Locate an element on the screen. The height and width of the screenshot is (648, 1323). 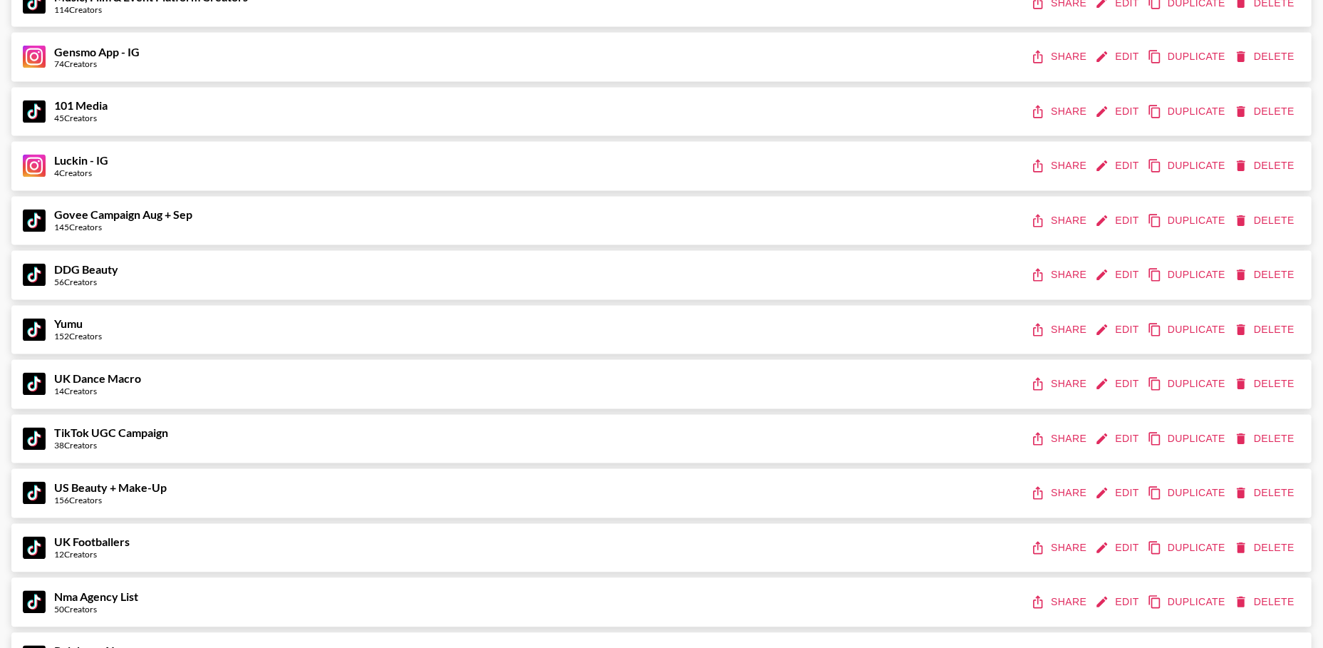
strong: Nma Agency List is located at coordinates (96, 597).